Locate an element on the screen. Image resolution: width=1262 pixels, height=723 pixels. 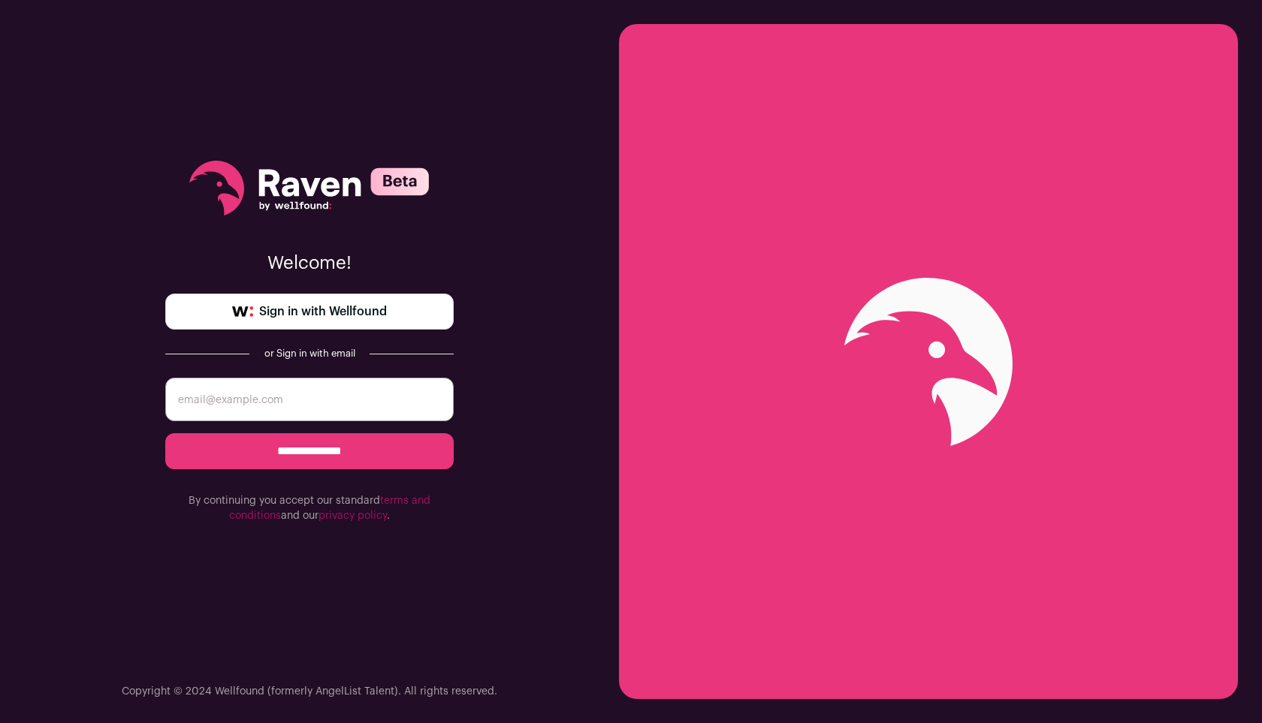
p: By continuing you accept our standard and our . is located at coordinates (309, 509).